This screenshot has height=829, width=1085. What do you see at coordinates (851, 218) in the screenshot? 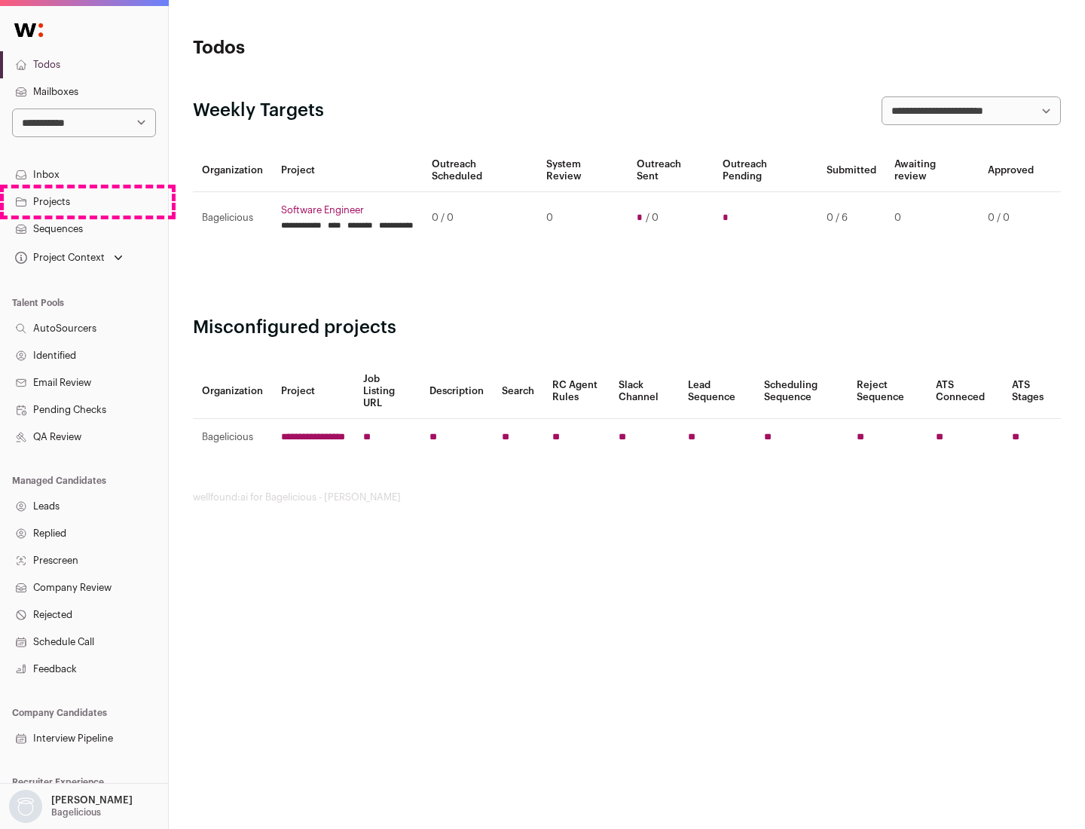
I see `td: 0 / 6` at bounding box center [851, 218].